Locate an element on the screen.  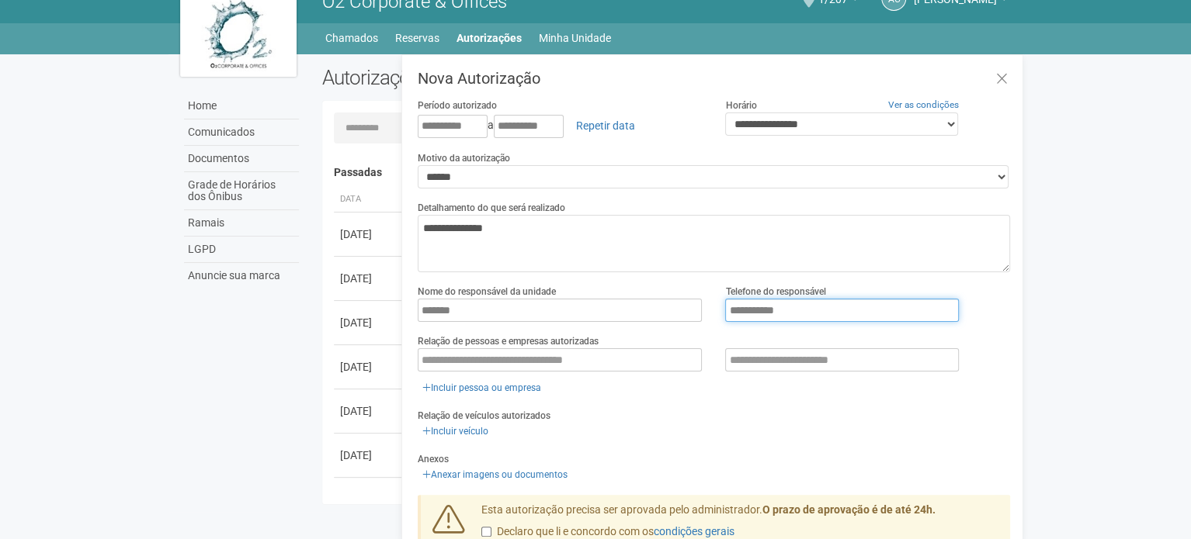
label: Motivo da autorização is located at coordinates (463, 158).